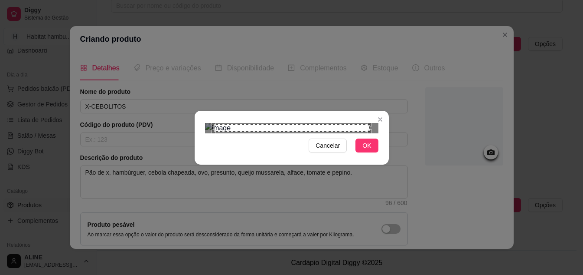  What do you see at coordinates (328, 145) in the screenshot?
I see `span: Cancelar` at bounding box center [328, 145].